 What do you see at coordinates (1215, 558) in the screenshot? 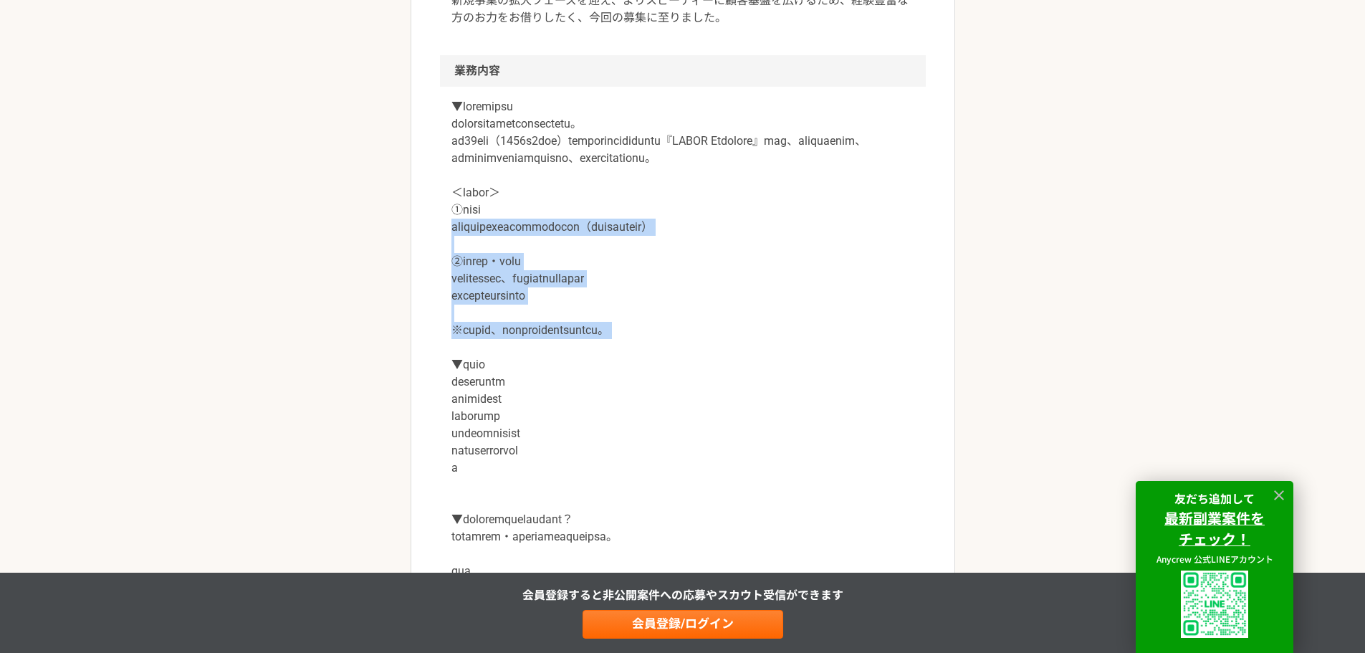
I see `span: Anycrew 公式LINEアカウント` at bounding box center [1215, 558].